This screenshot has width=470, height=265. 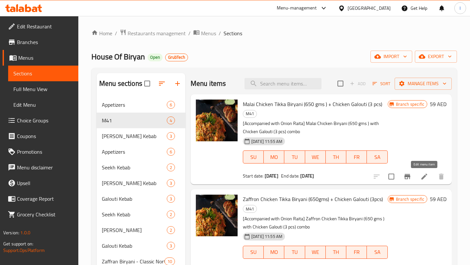 What do you see at coordinates (381, 84) in the screenshot?
I see `span: Sort items` at bounding box center [381, 84].